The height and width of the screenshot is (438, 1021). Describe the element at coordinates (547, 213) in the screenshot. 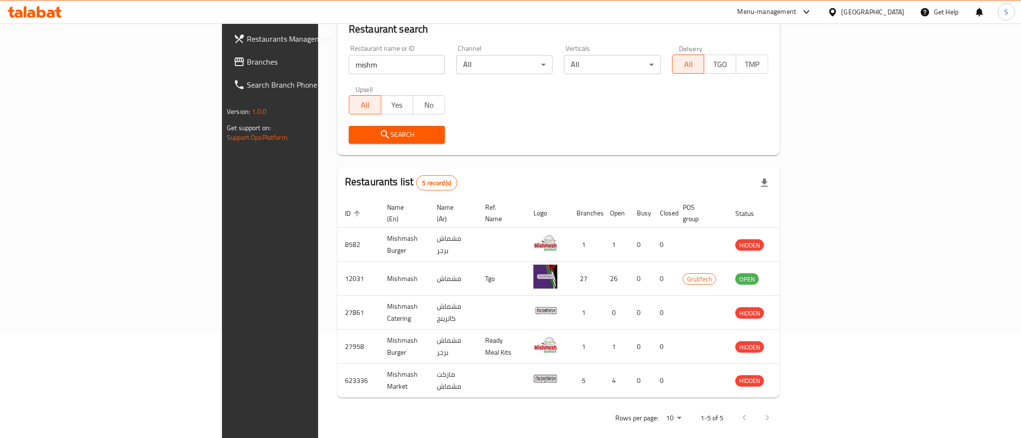

I see `th: Logo` at that location.